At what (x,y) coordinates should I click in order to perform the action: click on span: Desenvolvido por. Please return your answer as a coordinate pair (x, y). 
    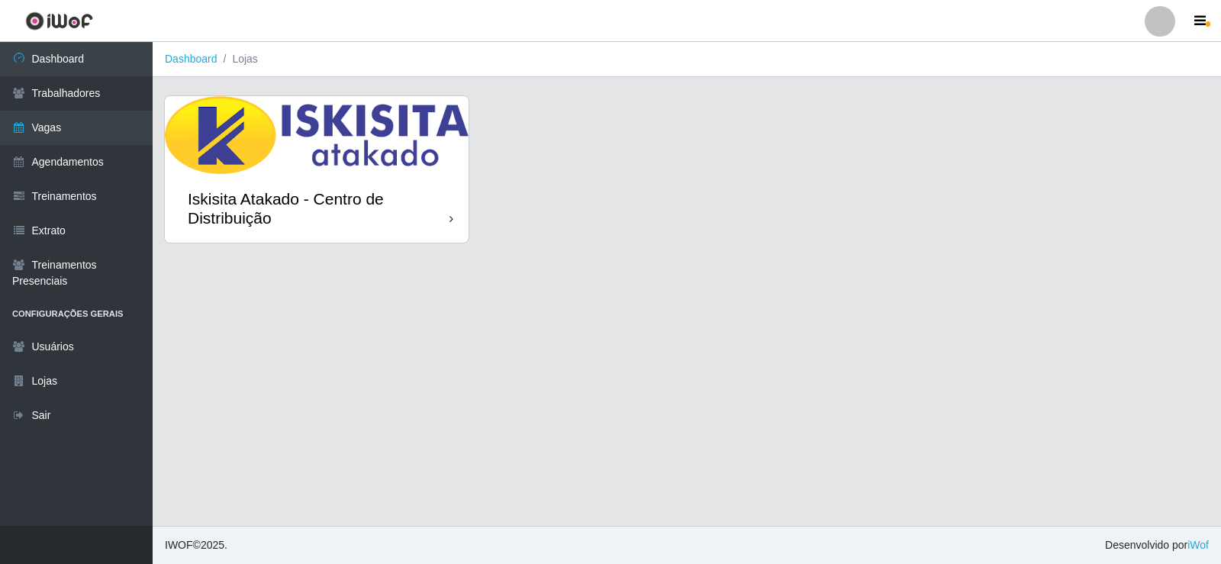
    Looking at the image, I should click on (1157, 545).